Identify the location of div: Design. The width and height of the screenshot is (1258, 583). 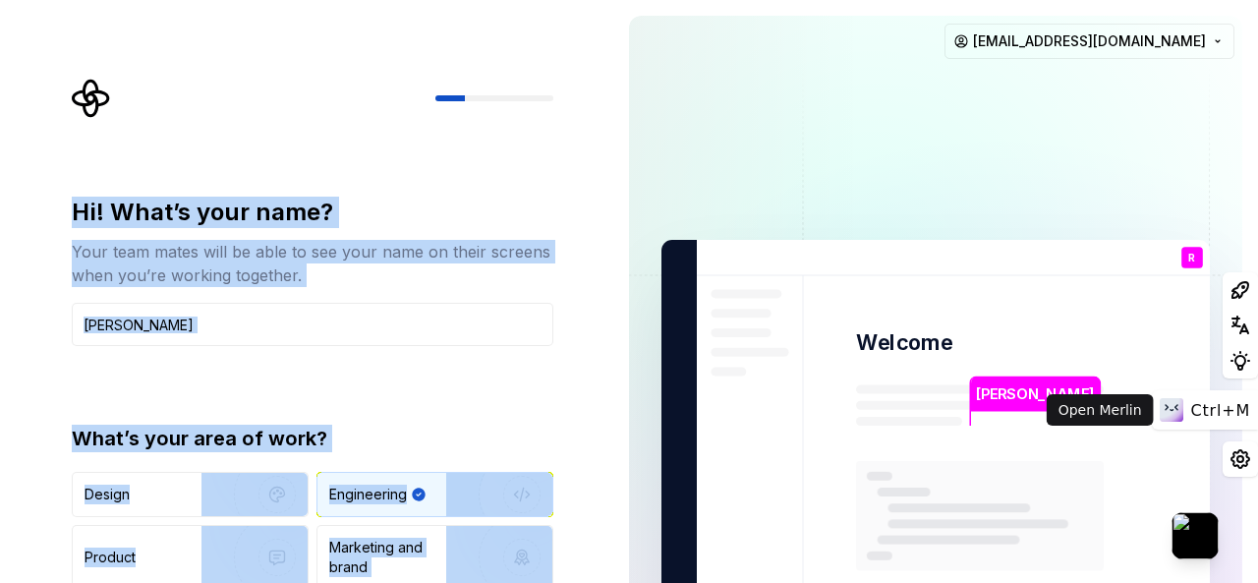
(107, 495).